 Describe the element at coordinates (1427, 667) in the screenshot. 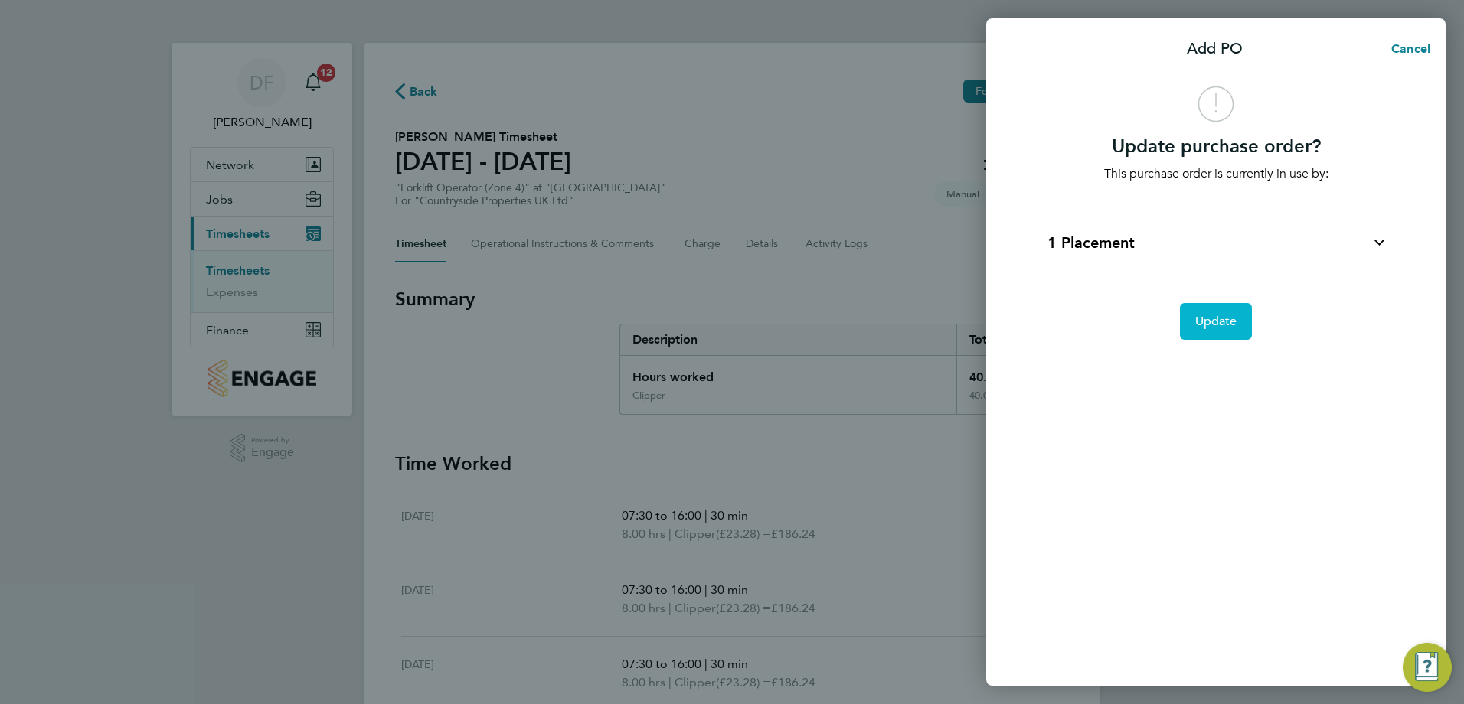

I see `button: Engage Resource Center` at that location.